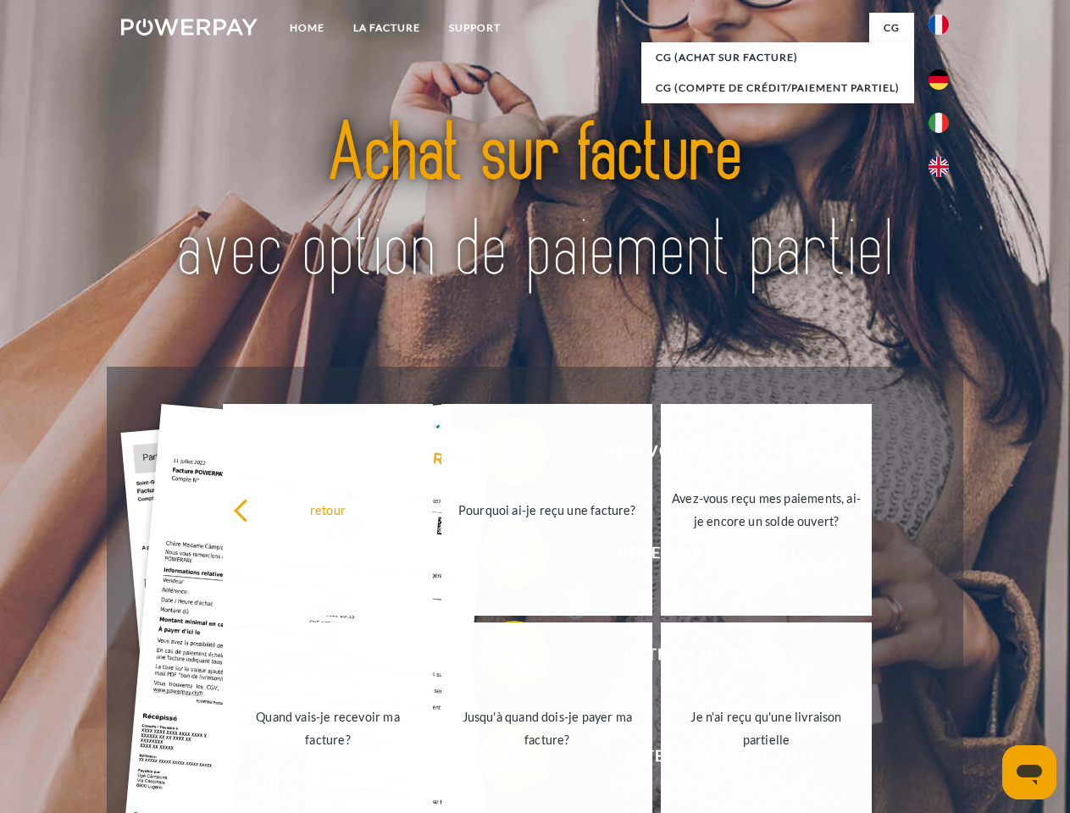 This screenshot has width=1070, height=813. Describe the element at coordinates (307, 28) in the screenshot. I see `a: Home` at that location.